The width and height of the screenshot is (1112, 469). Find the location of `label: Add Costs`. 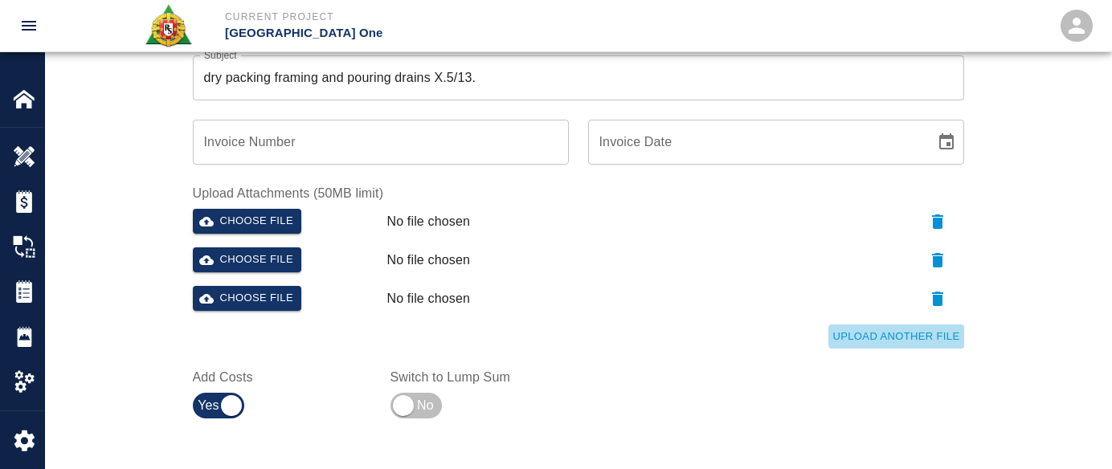

label: Add Costs is located at coordinates (282, 377).